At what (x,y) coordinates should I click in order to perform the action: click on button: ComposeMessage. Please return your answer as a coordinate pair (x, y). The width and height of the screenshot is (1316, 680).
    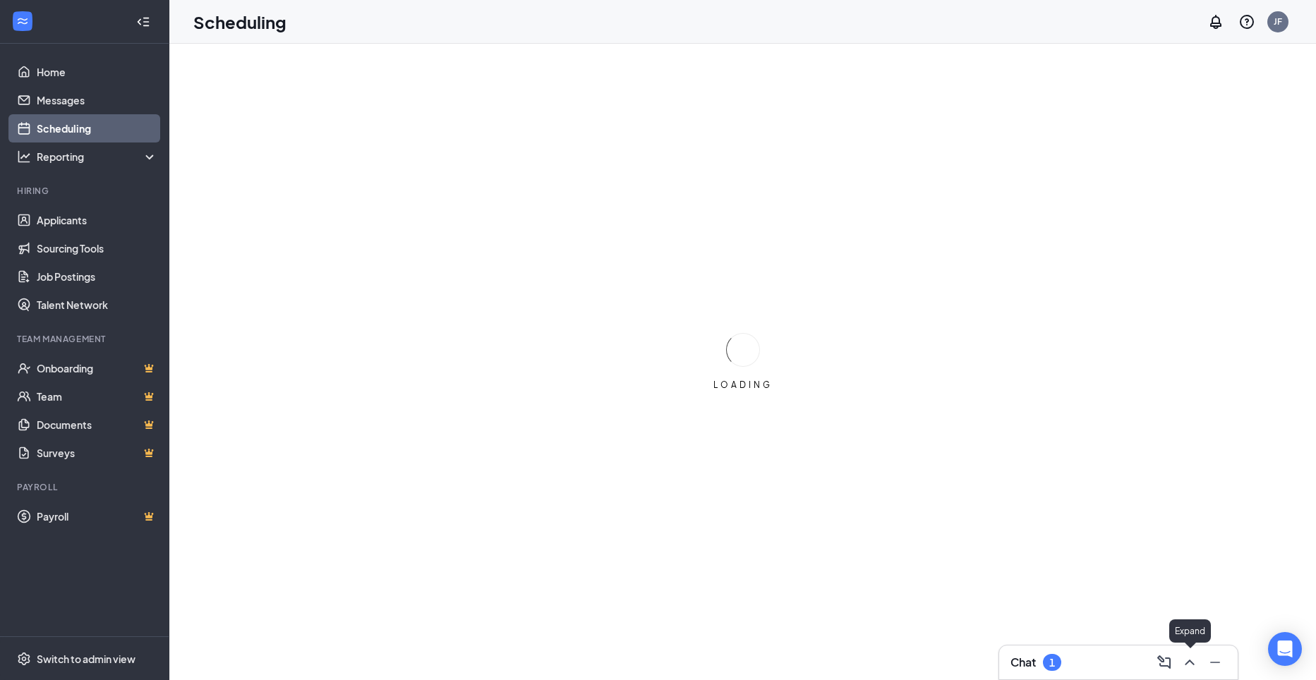
    Looking at the image, I should click on (1164, 662).